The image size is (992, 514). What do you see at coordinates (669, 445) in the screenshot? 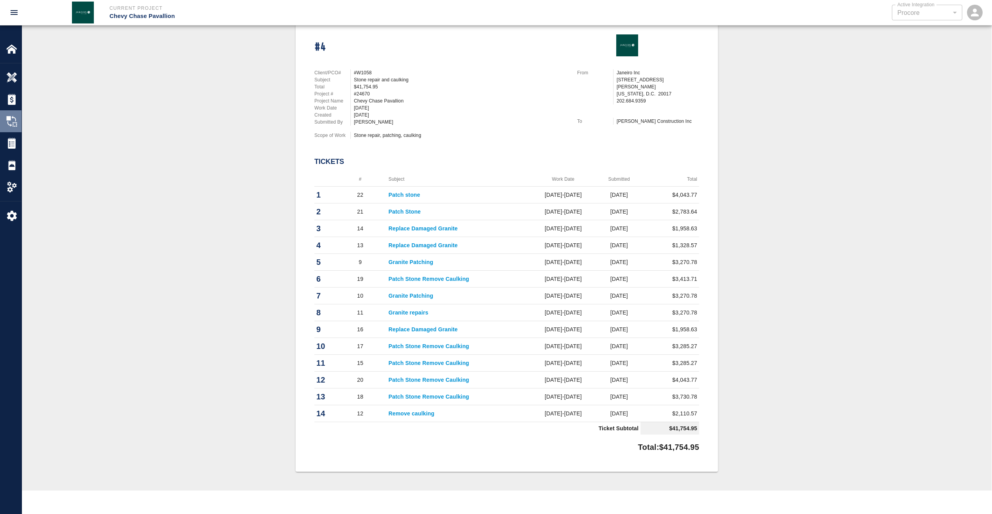
I see `p: Total: $41,754.95` at bounding box center [669, 445].